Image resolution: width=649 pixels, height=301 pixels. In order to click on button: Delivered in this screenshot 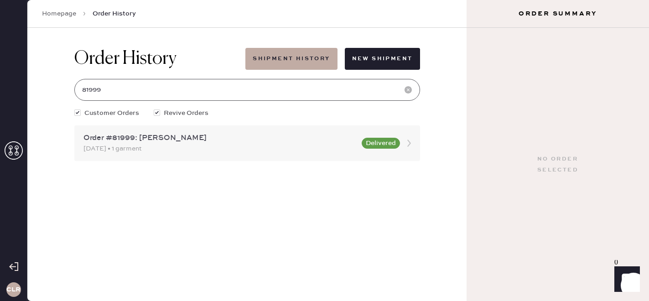, I will do `click(381, 143)`.